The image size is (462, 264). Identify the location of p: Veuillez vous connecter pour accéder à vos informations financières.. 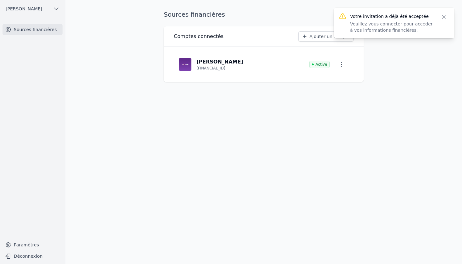
(392, 27).